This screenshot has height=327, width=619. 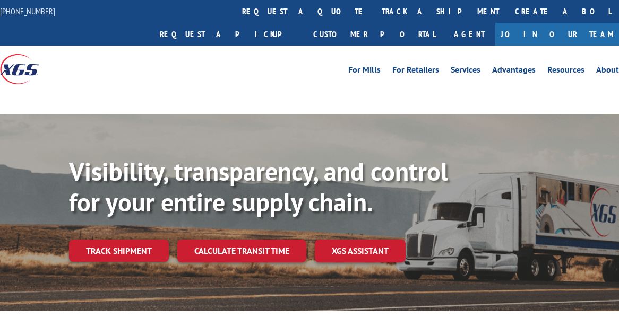 I want to click on a: For Retailers, so click(x=416, y=72).